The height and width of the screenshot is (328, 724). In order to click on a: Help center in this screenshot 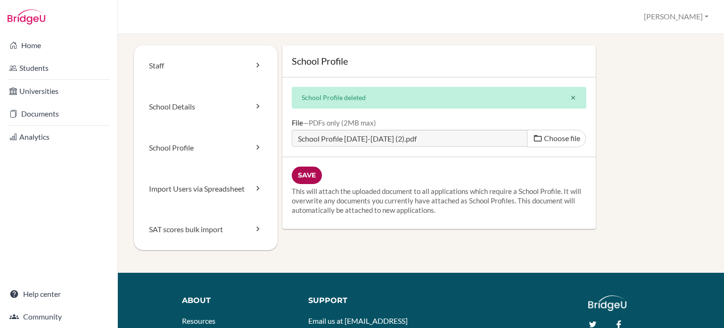, I will do `click(58, 294)`.